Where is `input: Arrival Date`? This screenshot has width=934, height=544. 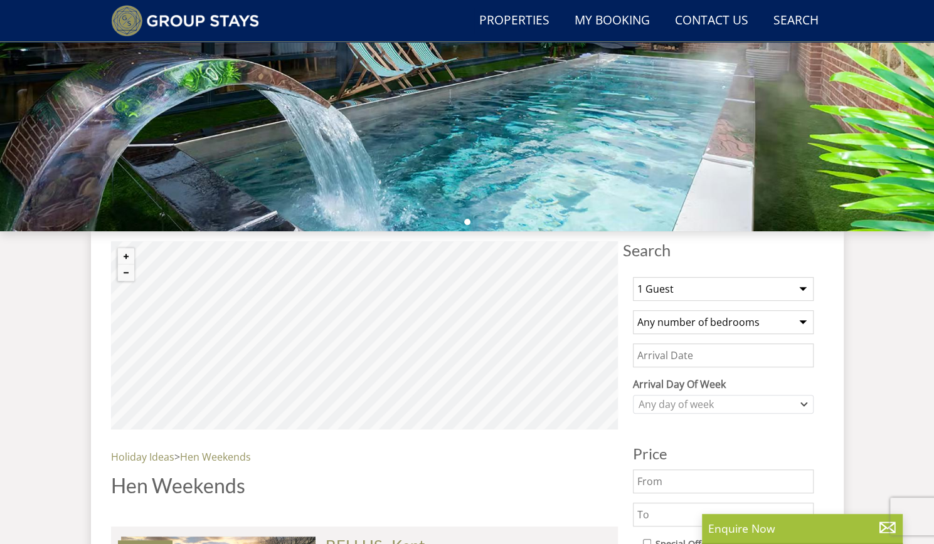 input: Arrival Date is located at coordinates (723, 356).